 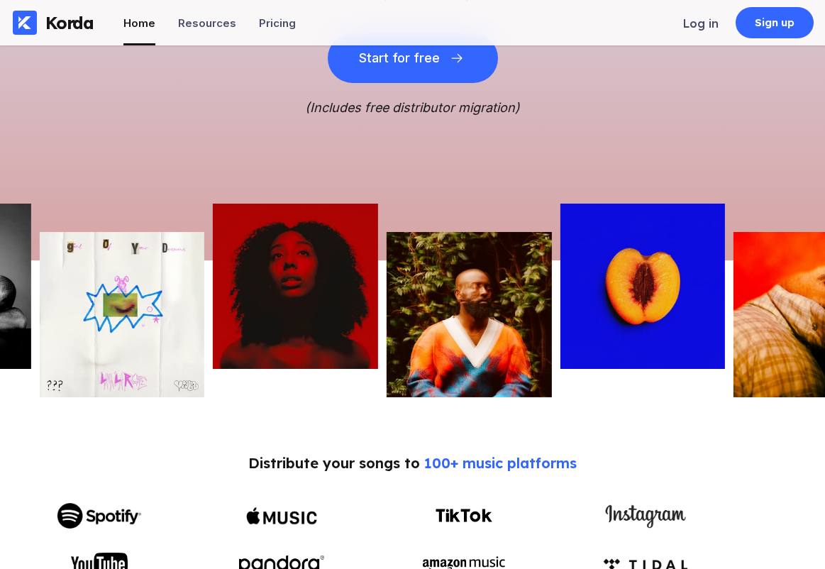 What do you see at coordinates (701, 23) in the screenshot?
I see `div: Log in` at bounding box center [701, 23].